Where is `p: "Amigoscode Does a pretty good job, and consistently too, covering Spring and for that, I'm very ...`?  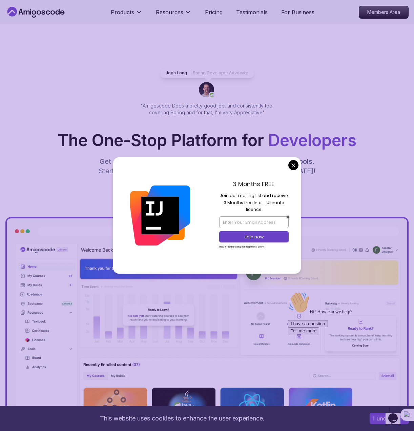 p: "Amigoscode Does a pretty good job, and consistently too, covering Spring and for that, I'm very ... is located at coordinates (207, 109).